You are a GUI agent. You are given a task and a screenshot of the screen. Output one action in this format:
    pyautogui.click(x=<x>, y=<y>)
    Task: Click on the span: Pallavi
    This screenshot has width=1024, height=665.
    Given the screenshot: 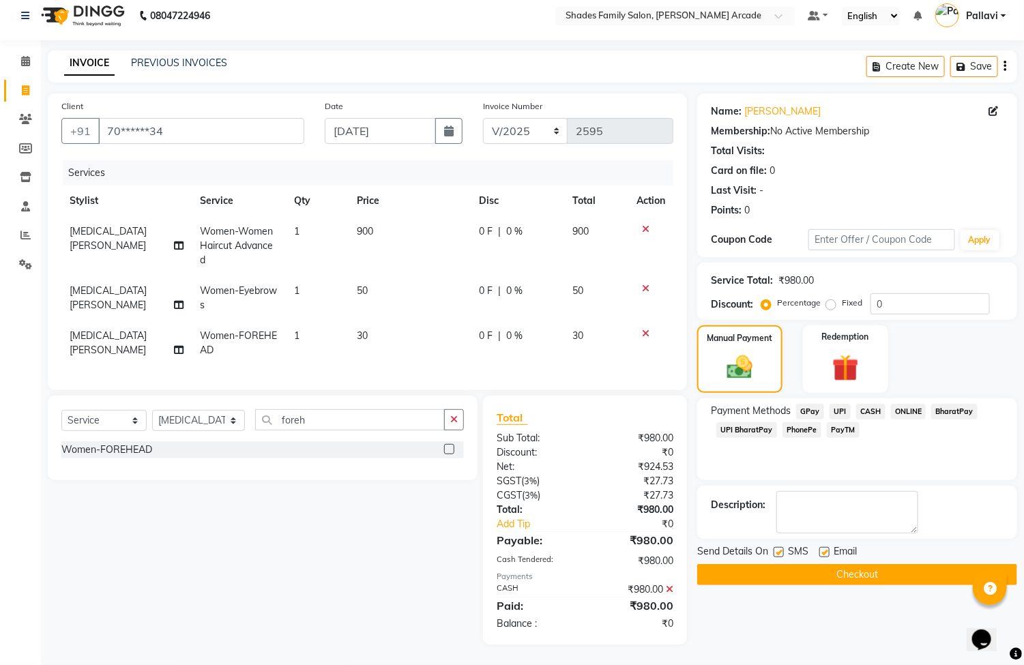 What is the action you would take?
    pyautogui.click(x=982, y=16)
    